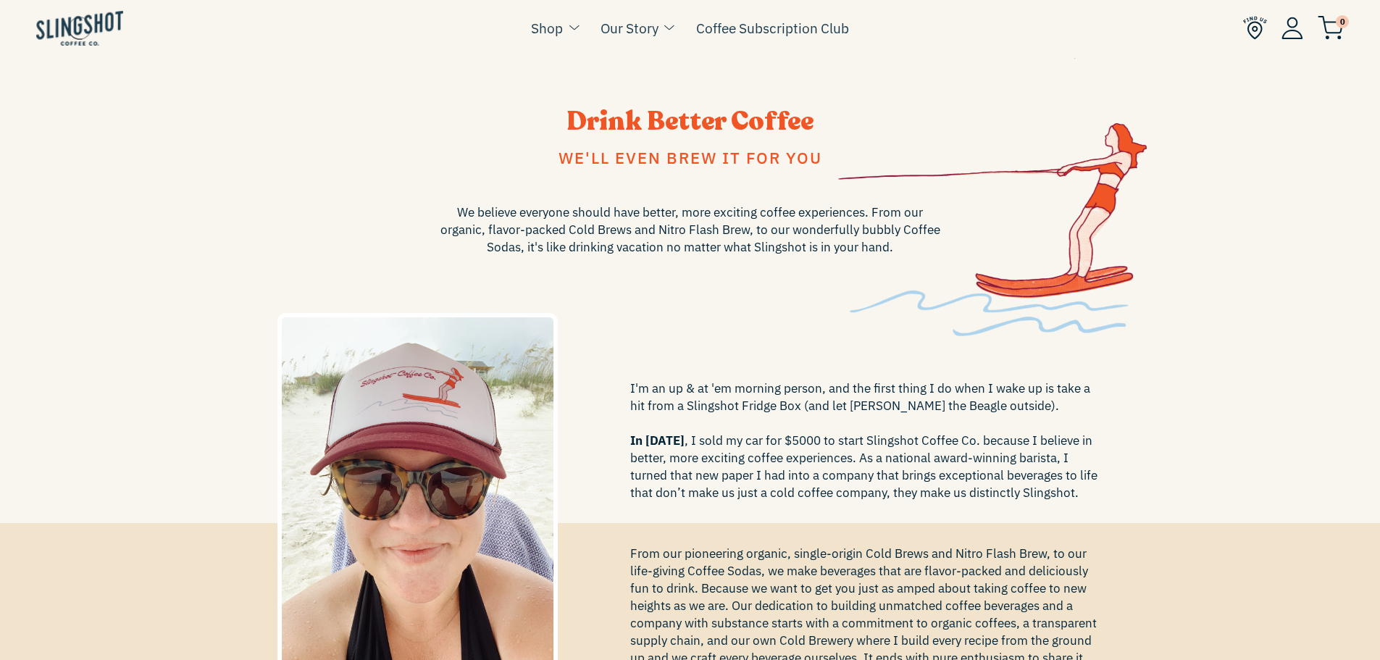  What do you see at coordinates (993, 197) in the screenshot?
I see `img: skiabout-1636558702133_426x.png` at bounding box center [993, 197].